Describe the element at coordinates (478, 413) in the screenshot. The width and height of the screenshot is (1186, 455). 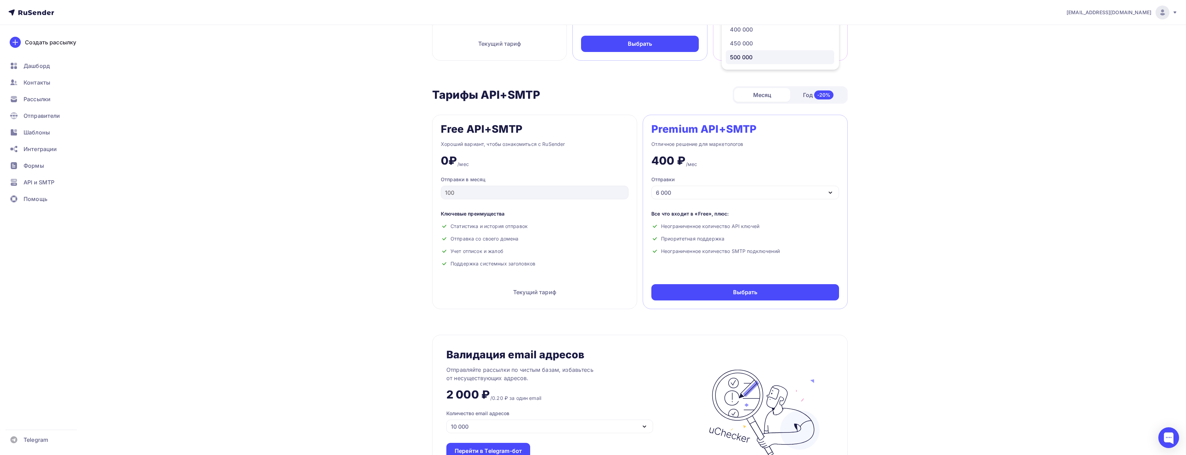
I see `div: Количество email адресов` at that location.